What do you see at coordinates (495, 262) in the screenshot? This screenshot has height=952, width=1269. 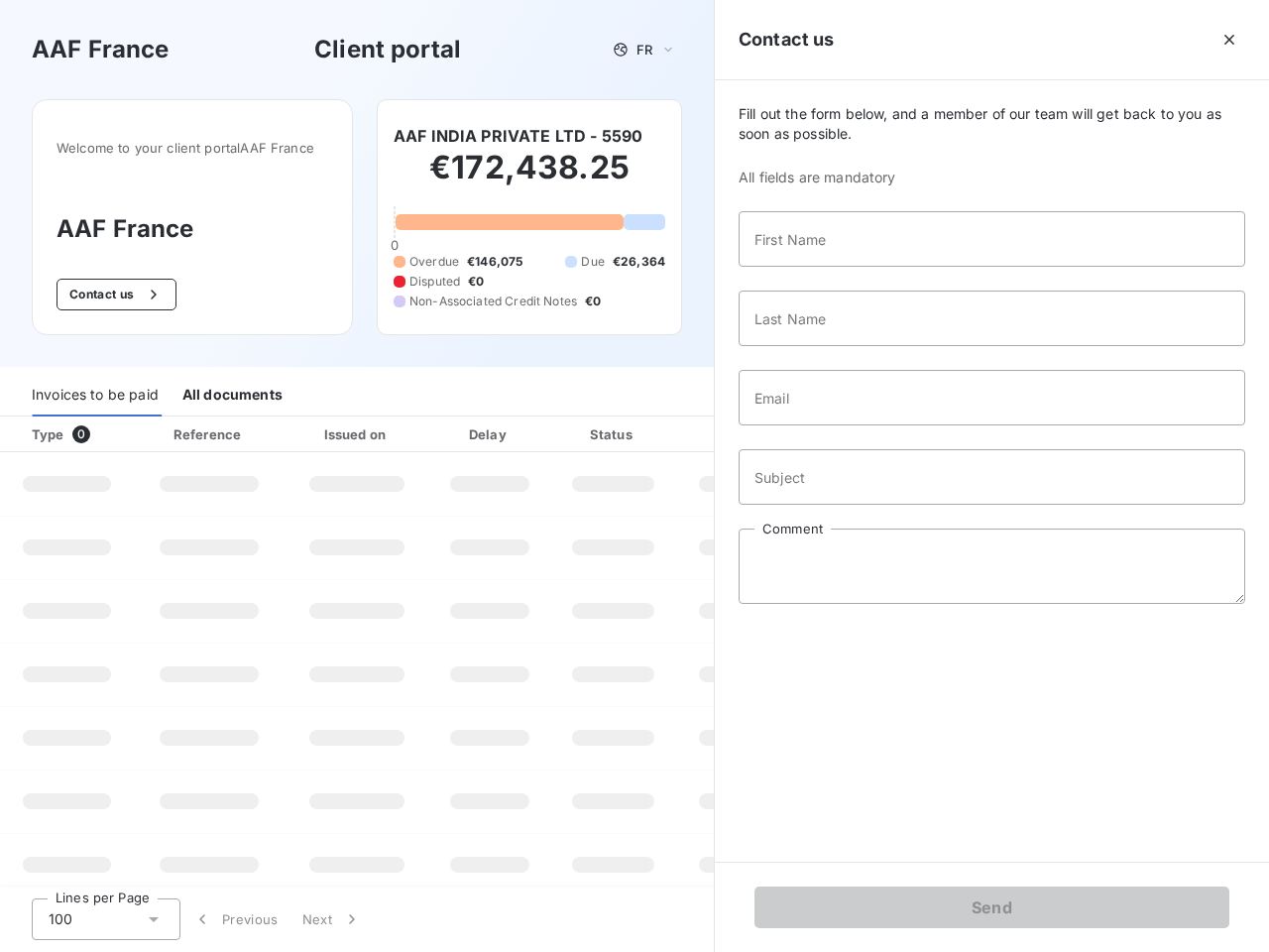 I see `span: €146,075` at bounding box center [495, 262].